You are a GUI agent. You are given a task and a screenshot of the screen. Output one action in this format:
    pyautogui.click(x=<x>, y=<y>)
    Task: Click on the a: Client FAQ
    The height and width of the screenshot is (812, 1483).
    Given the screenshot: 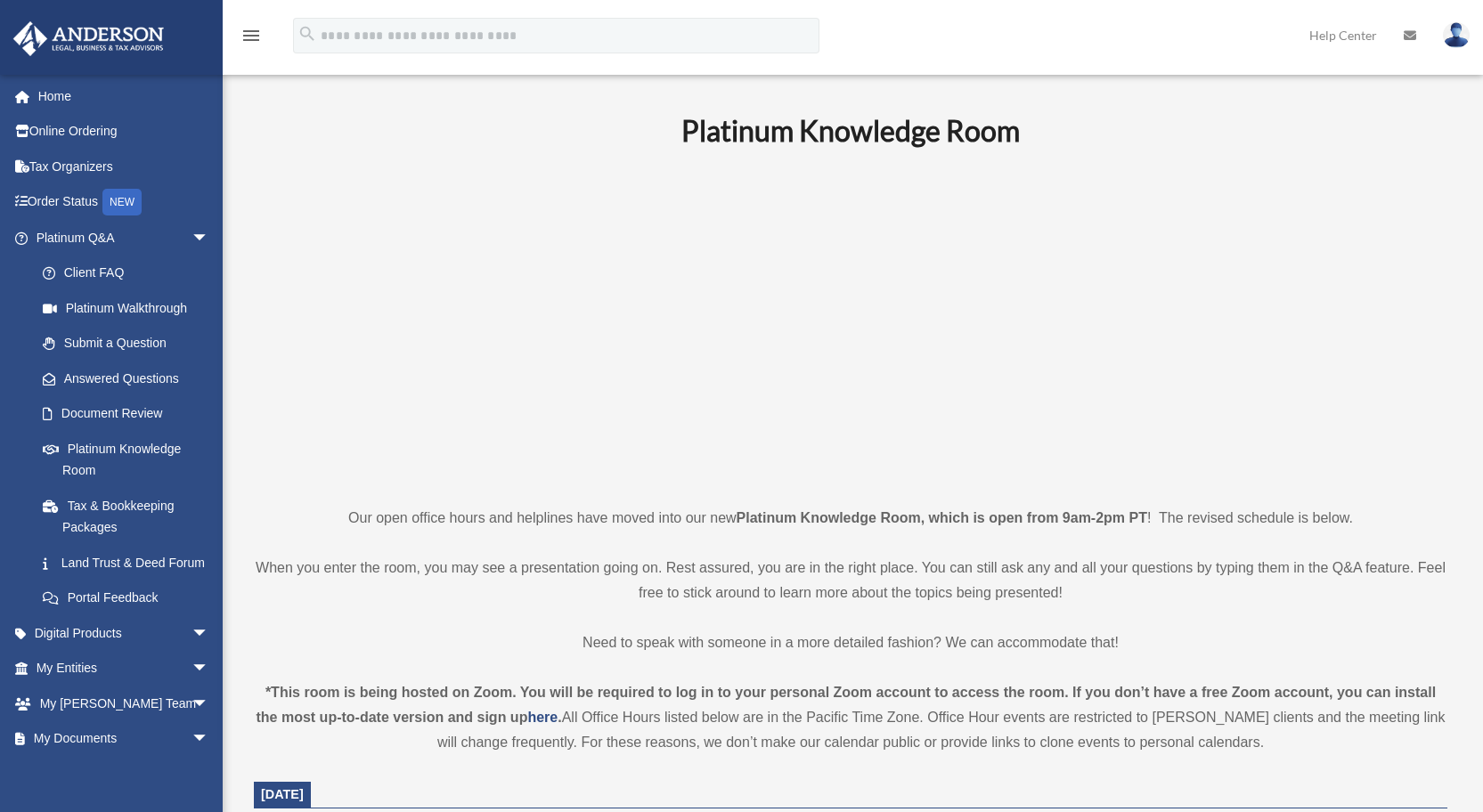 What is the action you would take?
    pyautogui.click(x=130, y=274)
    